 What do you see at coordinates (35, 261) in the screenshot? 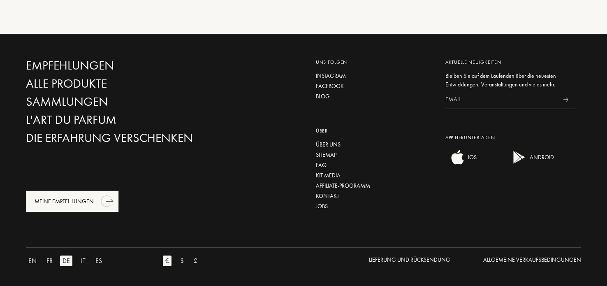
I see `a: EN` at bounding box center [35, 261].